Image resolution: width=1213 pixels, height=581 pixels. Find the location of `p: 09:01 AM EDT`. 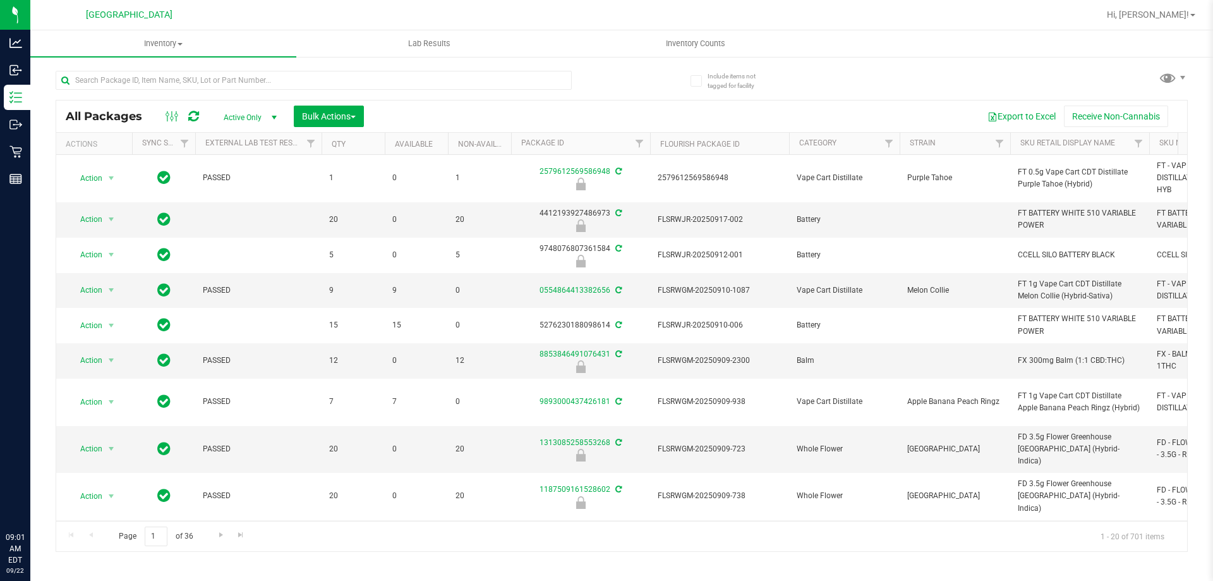

p: 09:01 AM EDT is located at coordinates (15, 548).